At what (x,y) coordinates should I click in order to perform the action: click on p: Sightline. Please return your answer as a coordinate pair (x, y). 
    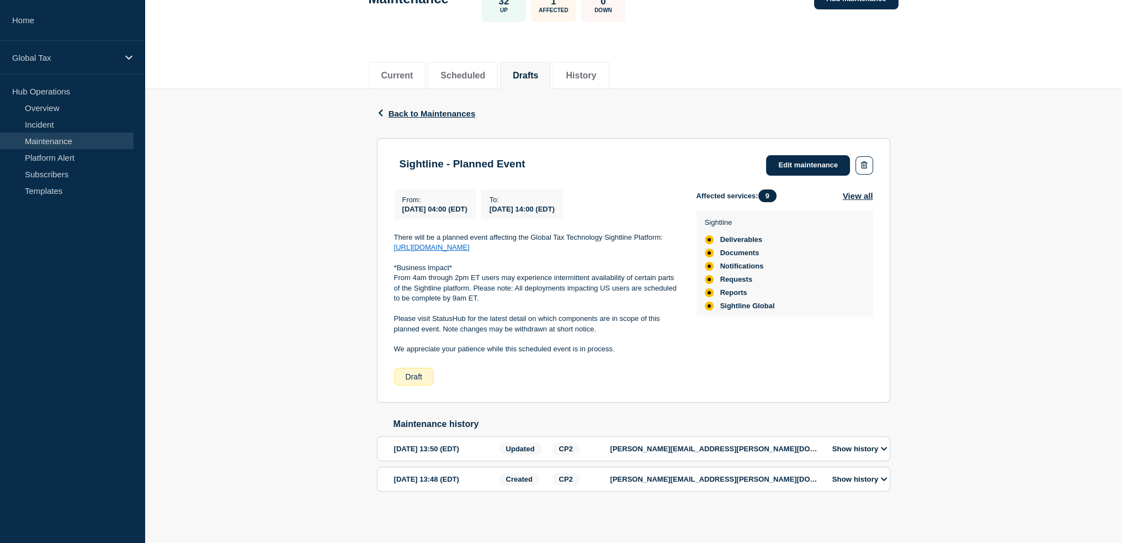
    Looking at the image, I should click on (740, 222).